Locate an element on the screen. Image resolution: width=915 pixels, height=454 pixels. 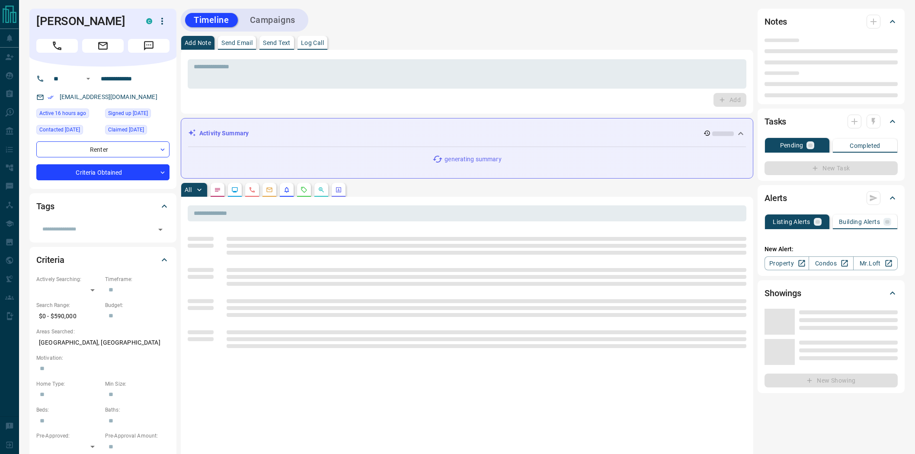
div: Tasks is located at coordinates (831, 121).